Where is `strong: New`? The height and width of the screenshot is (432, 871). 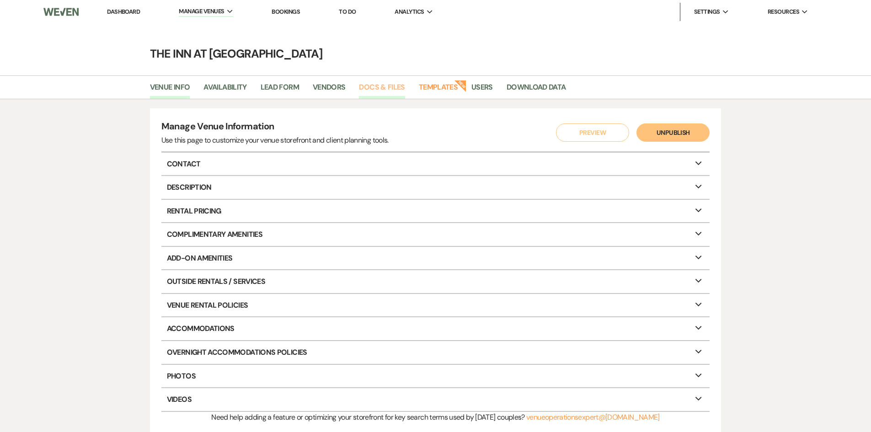
strong: New is located at coordinates (460, 85).